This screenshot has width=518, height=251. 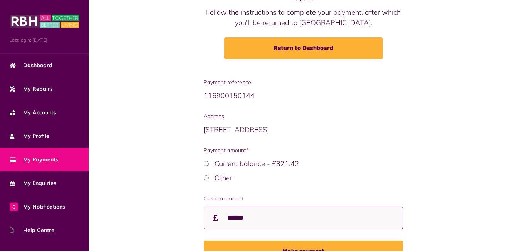 What do you see at coordinates (303, 82) in the screenshot?
I see `span: Payment reference` at bounding box center [303, 82].